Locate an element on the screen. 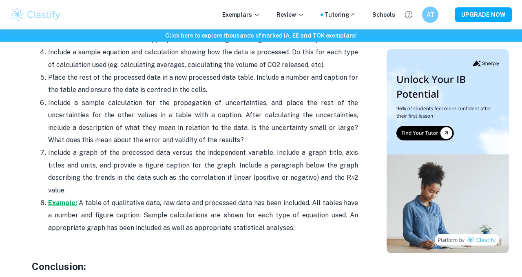 The height and width of the screenshot is (277, 522). img: Thumbnail is located at coordinates (448, 151).